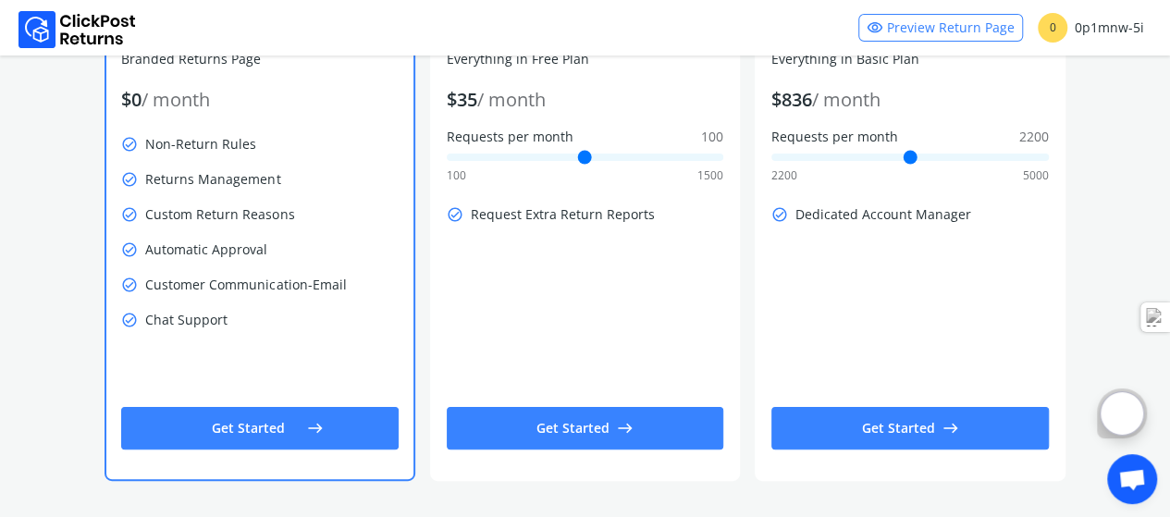 The width and height of the screenshot is (1170, 517). Describe the element at coordinates (585, 215) in the screenshot. I see `p: Request Extra Return Reports` at that location.